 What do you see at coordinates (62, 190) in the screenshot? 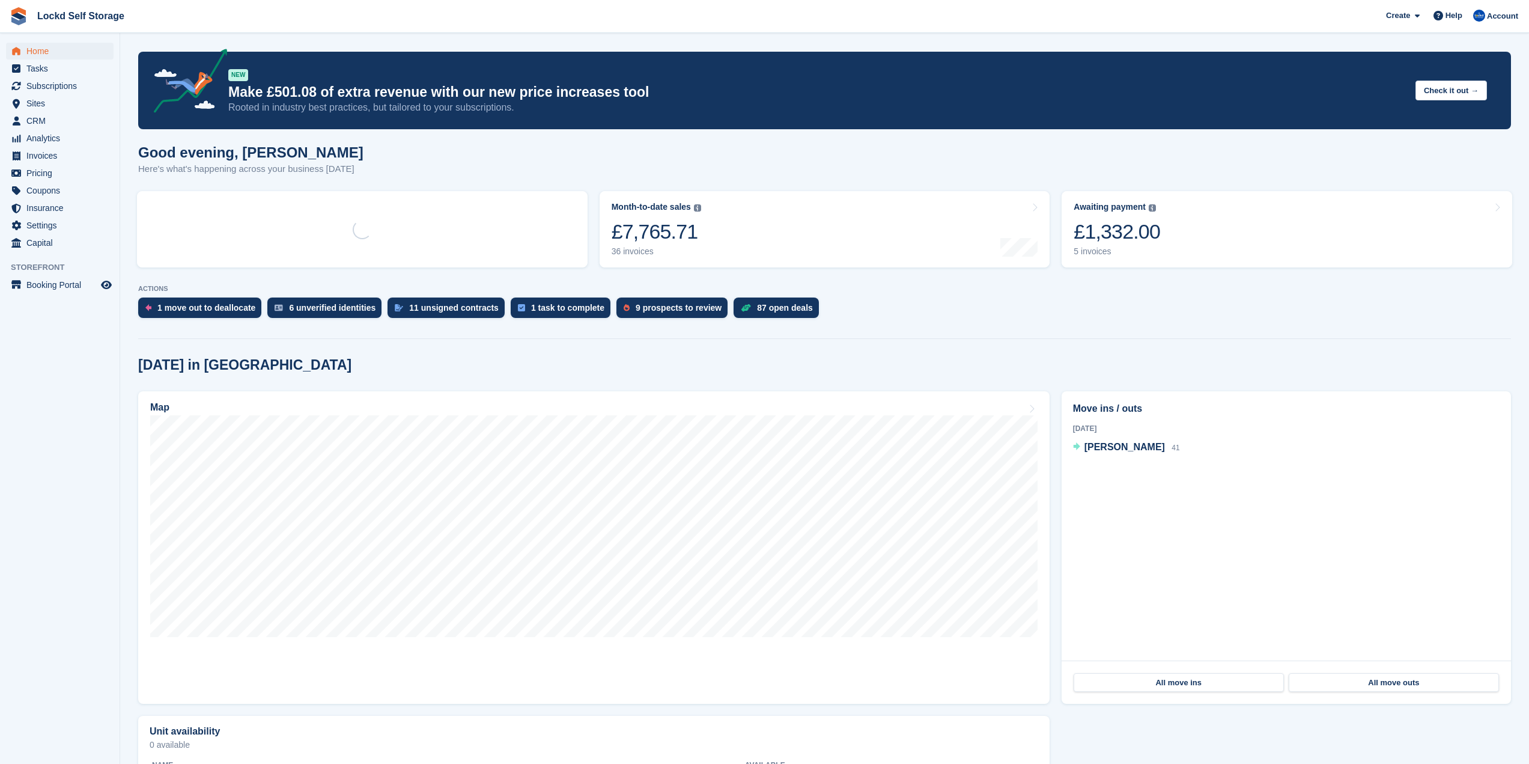
I see `span: Coupons` at bounding box center [62, 190].